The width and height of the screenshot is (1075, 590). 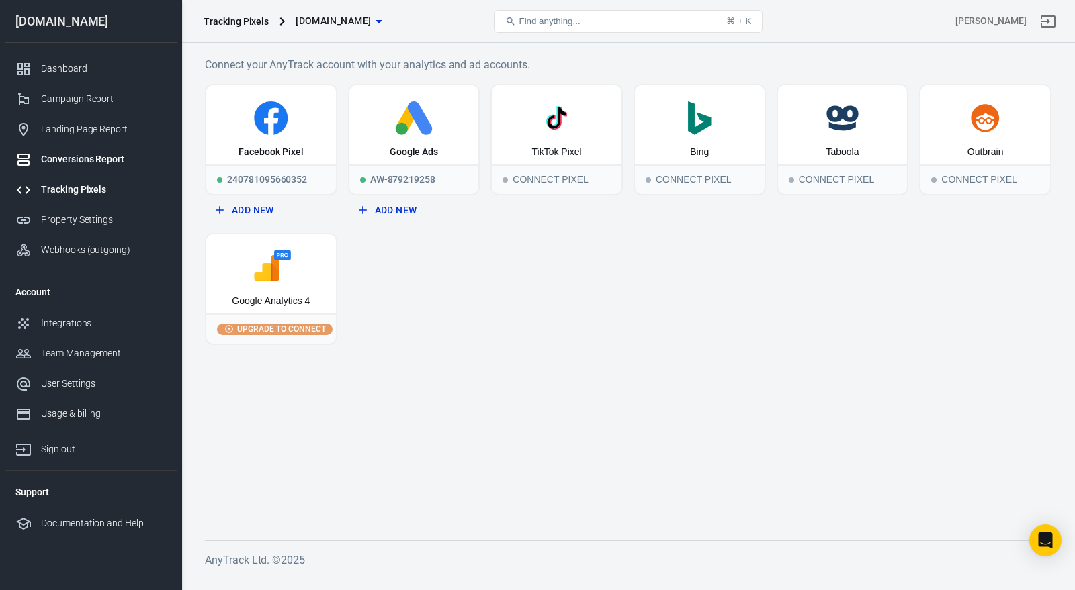 What do you see at coordinates (1045, 541) in the screenshot?
I see `div: Open Intercom Messenger` at bounding box center [1045, 541].